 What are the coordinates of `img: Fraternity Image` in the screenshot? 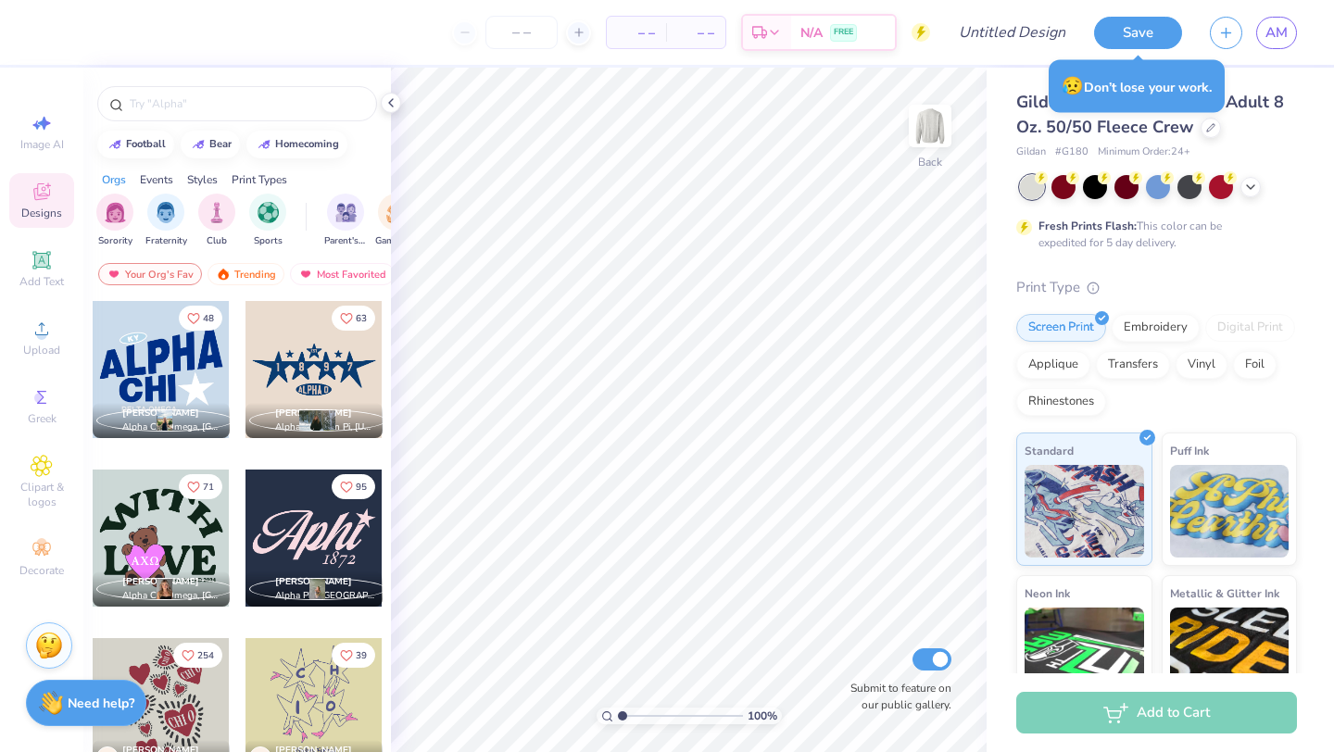 It's located at (166, 212).